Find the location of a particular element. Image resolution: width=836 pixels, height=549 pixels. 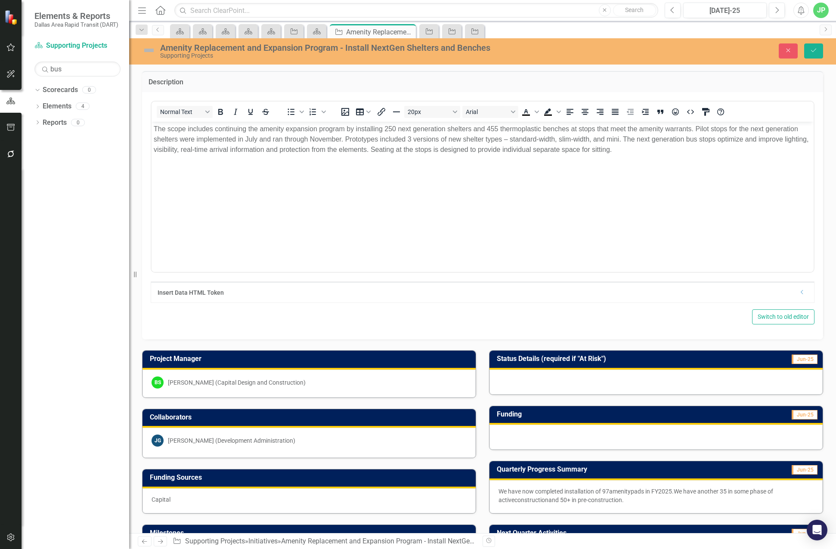

button: Bold is located at coordinates (220, 112).